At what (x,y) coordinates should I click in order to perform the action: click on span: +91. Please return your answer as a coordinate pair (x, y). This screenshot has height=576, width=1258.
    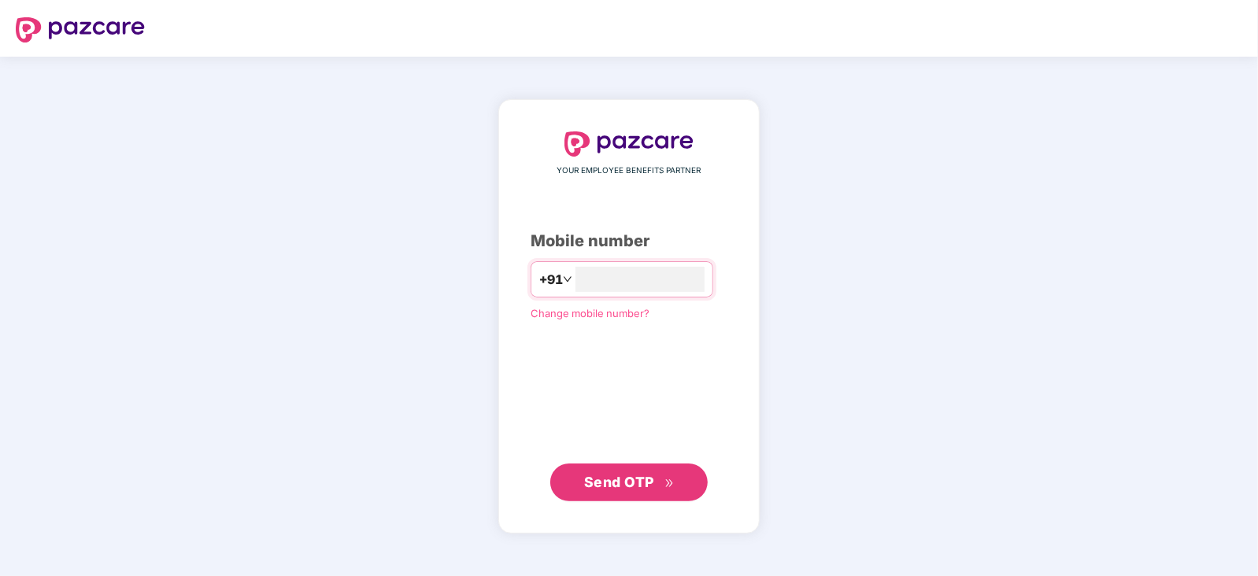
    Looking at the image, I should click on (551, 280).